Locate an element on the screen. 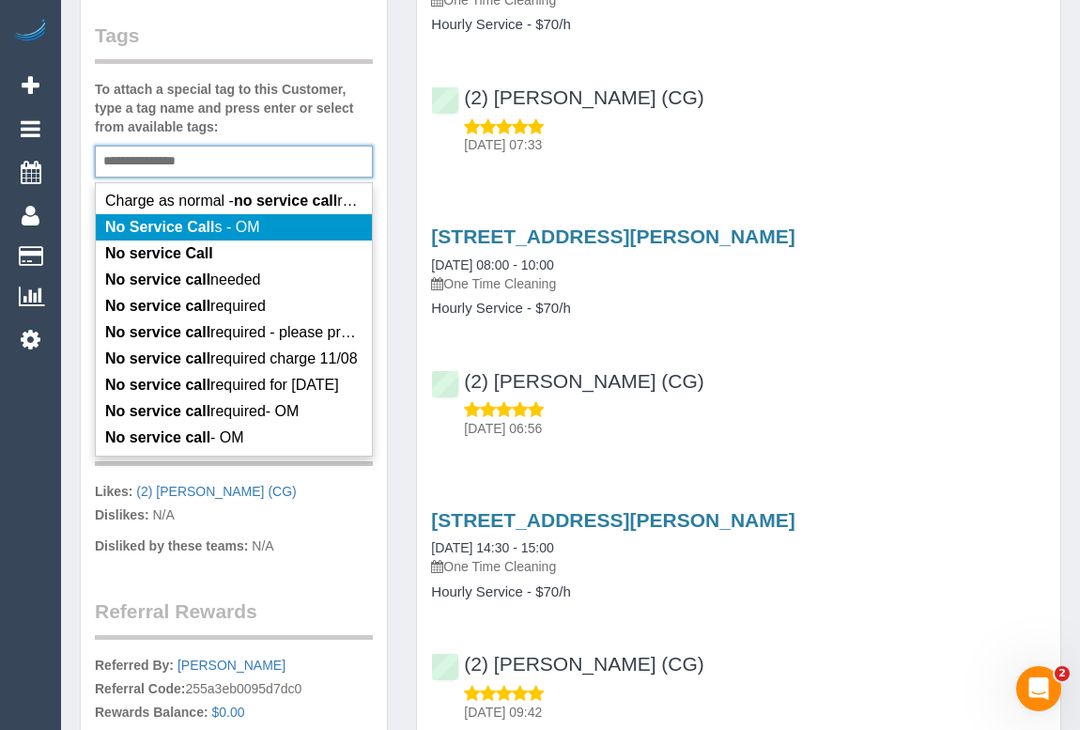 This screenshot has width=1080, height=730. label: Rewards Balance: is located at coordinates (151, 712).